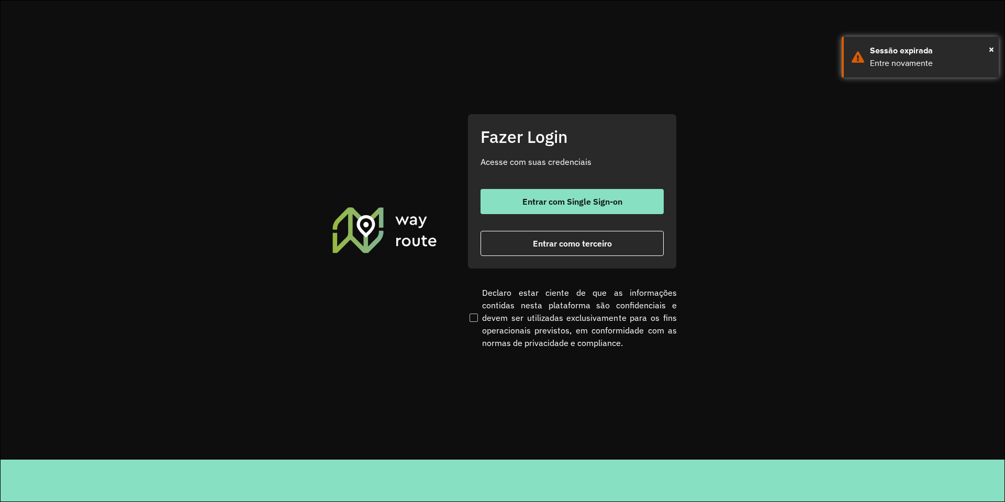 This screenshot has width=1005, height=502. I want to click on span: Entrar como terceiro, so click(572, 243).